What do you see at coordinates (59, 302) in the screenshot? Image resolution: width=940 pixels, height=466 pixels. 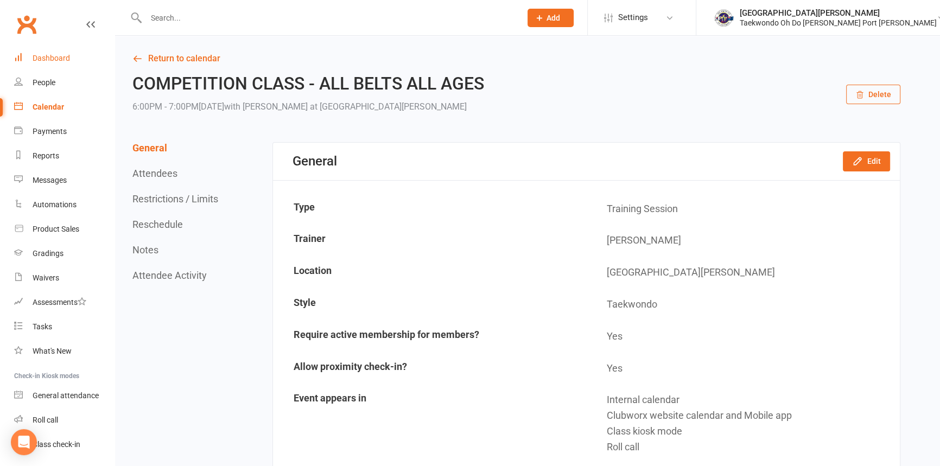 I see `div: Assessments` at bounding box center [59, 302].